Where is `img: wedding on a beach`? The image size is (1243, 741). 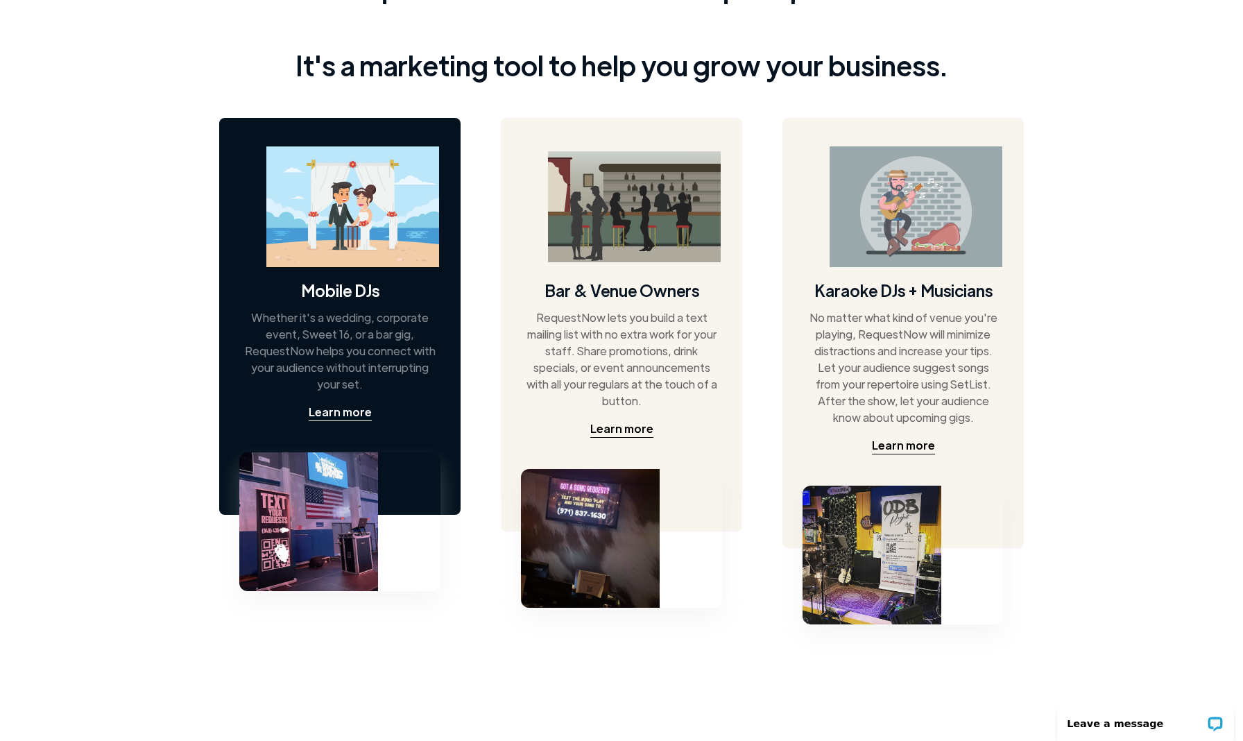
img: wedding on a beach is located at coordinates (352, 207).